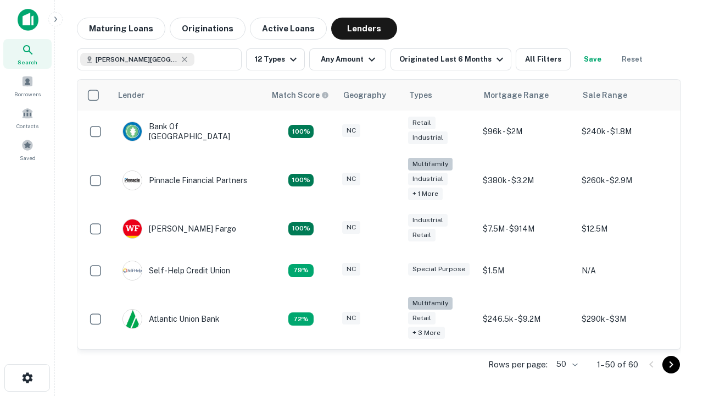 This screenshot has height=396, width=703. I want to click on button: Go to next page, so click(671, 364).